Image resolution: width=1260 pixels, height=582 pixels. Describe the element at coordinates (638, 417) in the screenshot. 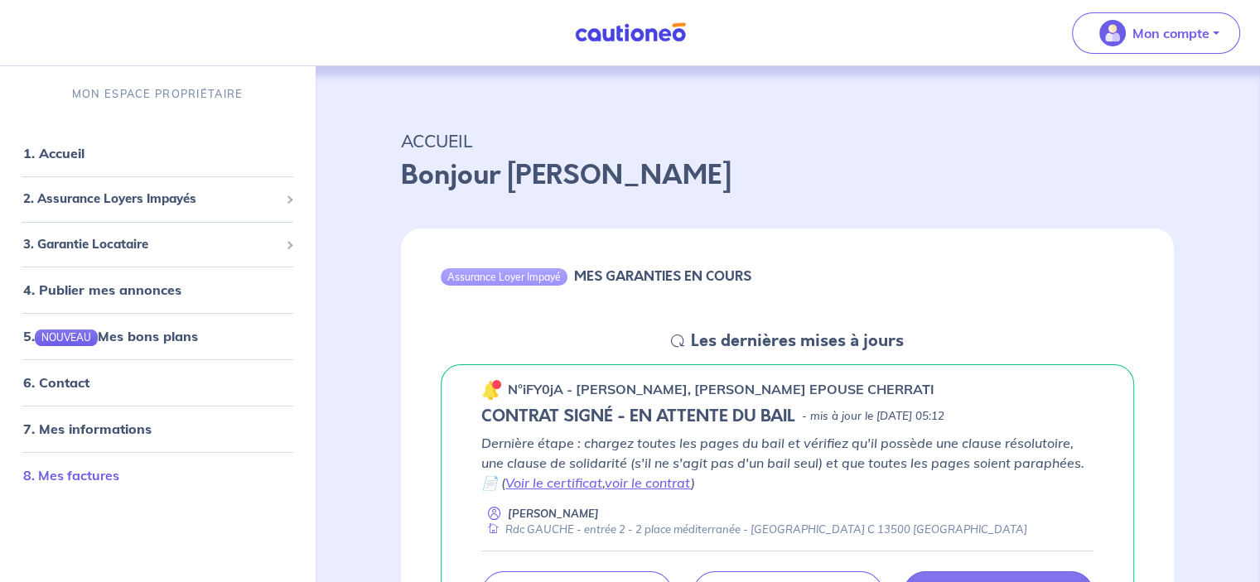

I see `h5: CONTRAT SIGNÉ - EN ATTENTE DU BAIL` at that location.